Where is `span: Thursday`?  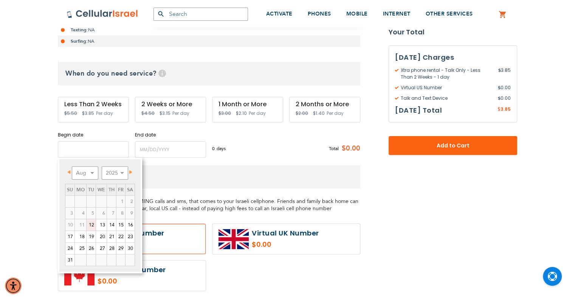
span: Thursday is located at coordinates (112, 190).